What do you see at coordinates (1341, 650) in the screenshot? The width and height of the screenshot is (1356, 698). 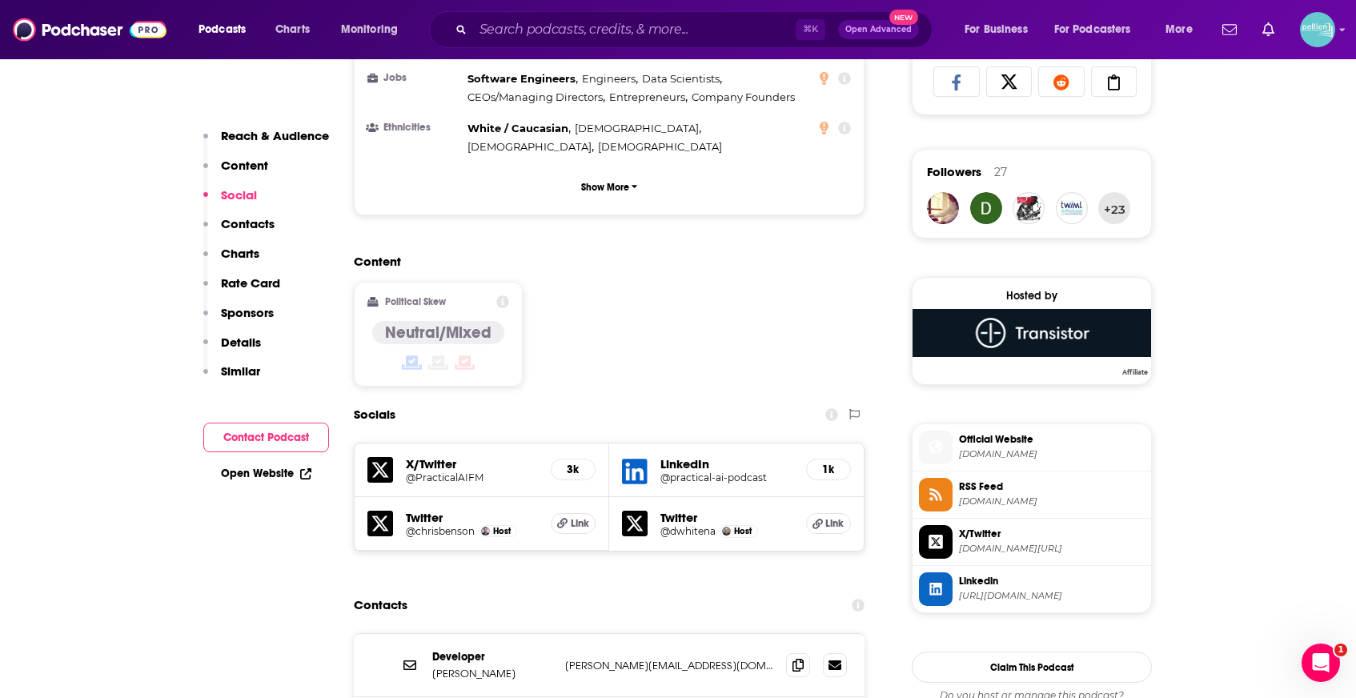 I see `span: 1` at bounding box center [1341, 650].